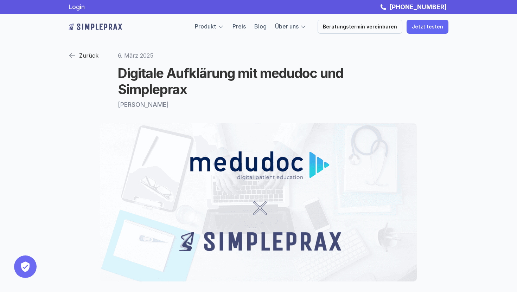  What do you see at coordinates (427, 27) in the screenshot?
I see `a: Jetzt testen` at bounding box center [427, 27].